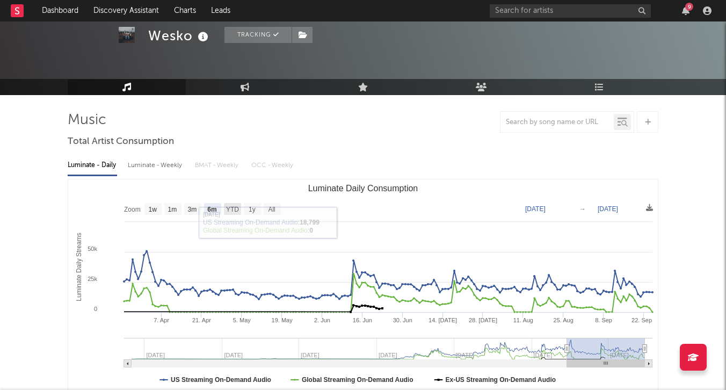  Describe the element at coordinates (221, 380) in the screenshot. I see `text: US Streaming On-Demand Audio` at that location.